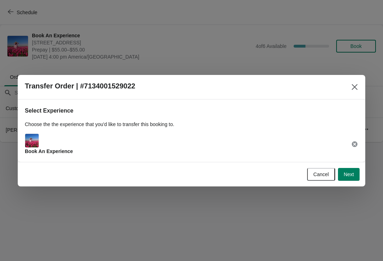 Image resolution: width=383 pixels, height=261 pixels. Describe the element at coordinates (49, 151) in the screenshot. I see `span: Book An Experience` at that location.